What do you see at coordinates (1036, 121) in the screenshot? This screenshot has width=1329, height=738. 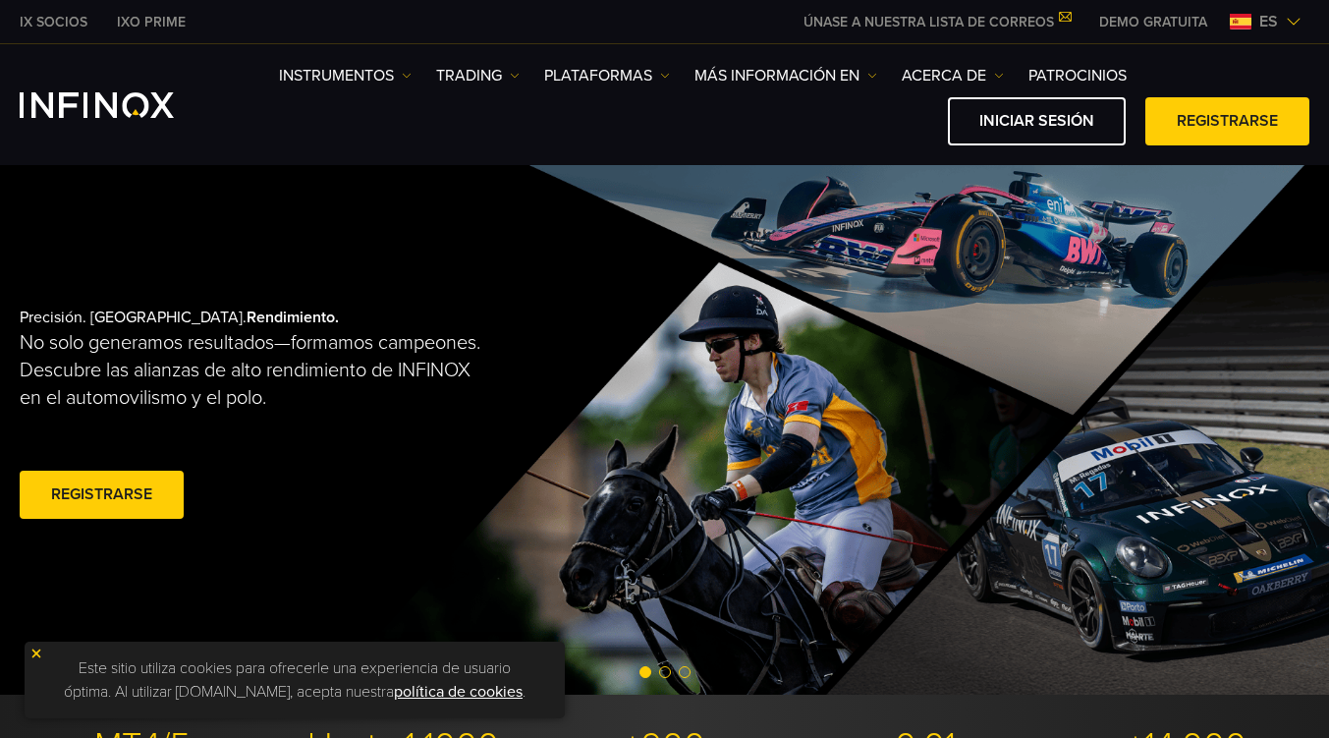 I see `a: Iniciar sesión` at bounding box center [1036, 121].